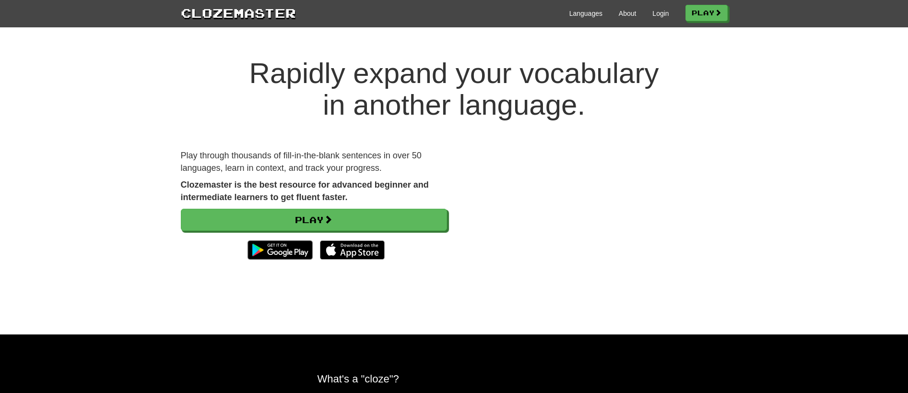 Image resolution: width=908 pixels, height=393 pixels. What do you see at coordinates (238, 12) in the screenshot?
I see `a: Clozemaster` at bounding box center [238, 12].